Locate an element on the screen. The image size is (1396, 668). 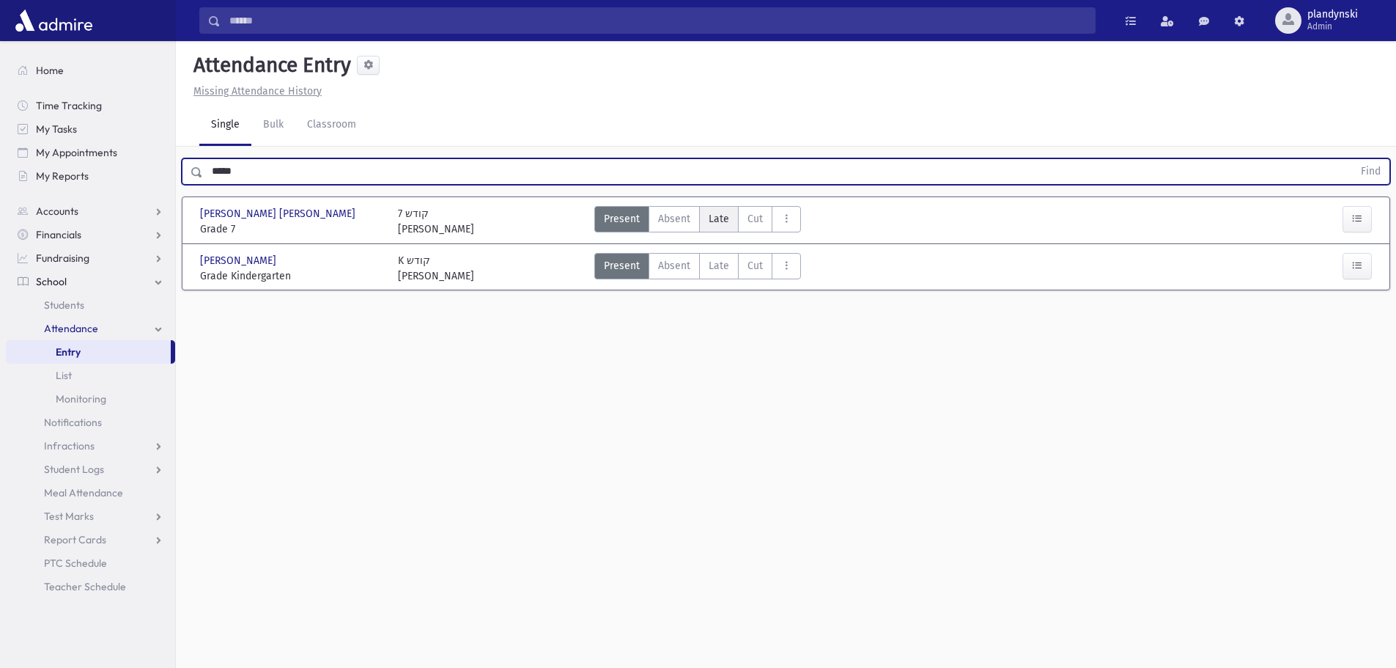
span: Notifications is located at coordinates (73, 422).